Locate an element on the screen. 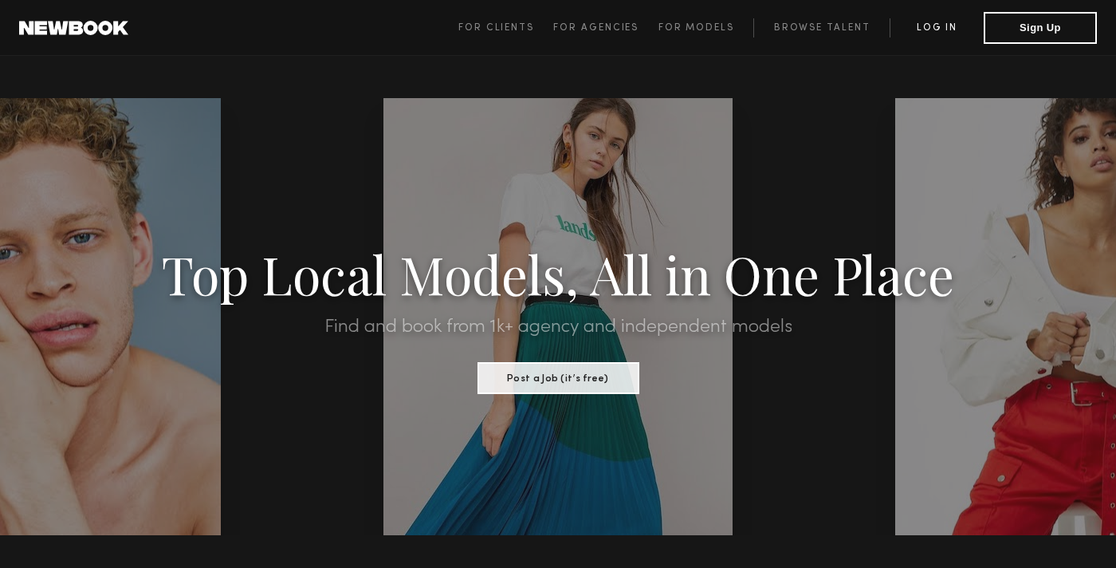  a: For Models is located at coordinates (706, 28).